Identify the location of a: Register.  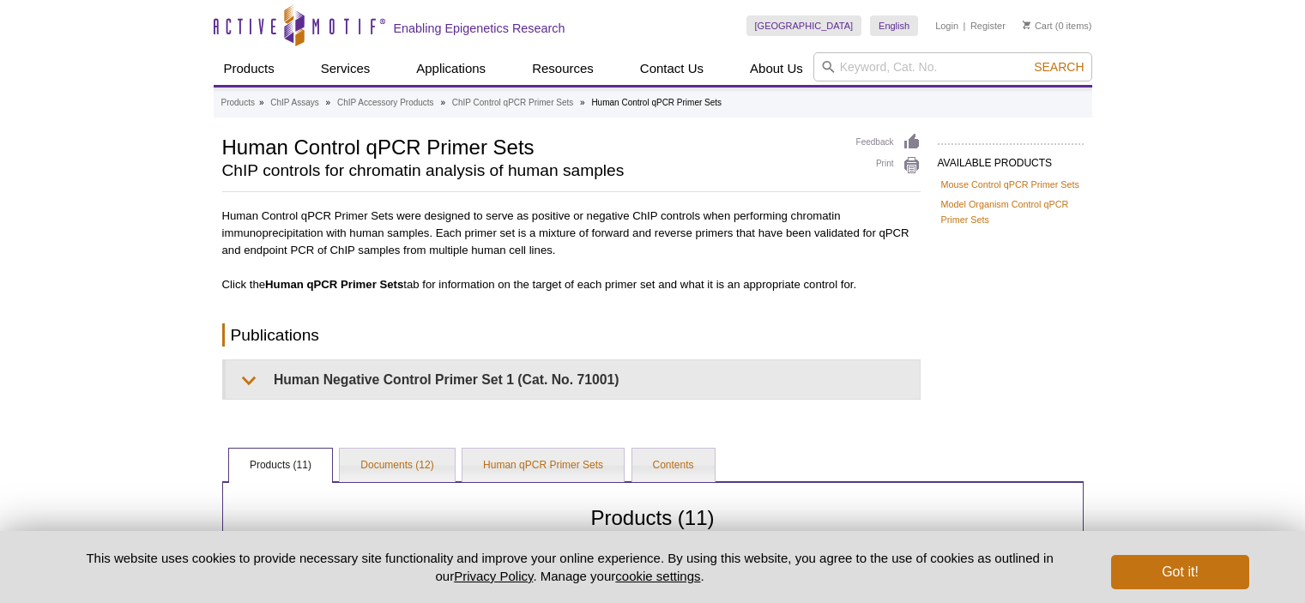
(987, 26).